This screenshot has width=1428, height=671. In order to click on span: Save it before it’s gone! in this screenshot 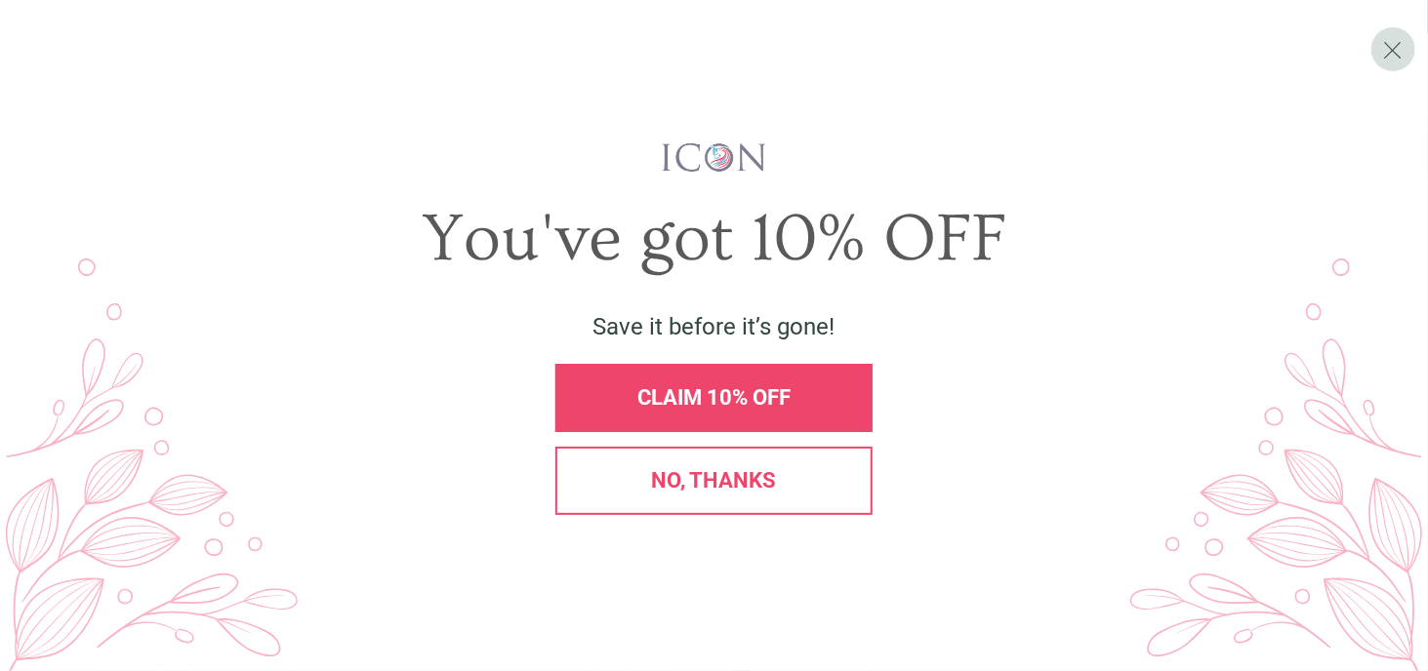, I will do `click(714, 327)`.